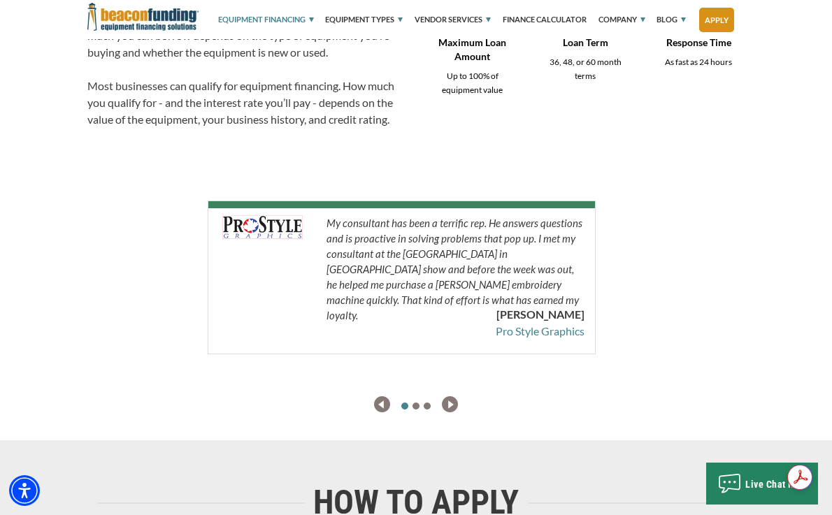 The width and height of the screenshot is (832, 515). I want to click on a: Pro Style Graphics - open in a new tab, so click(466, 331).